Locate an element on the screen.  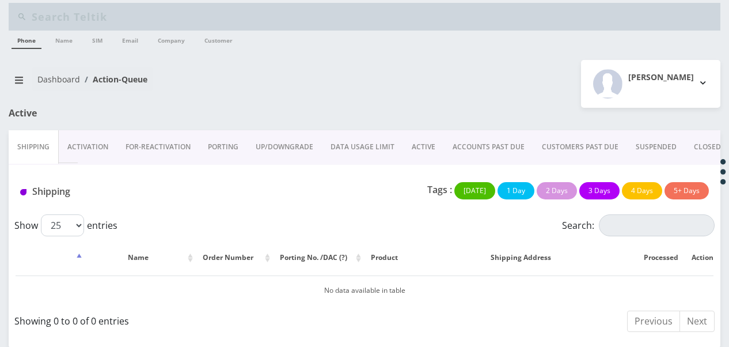
th: Action is located at coordinates (702, 257).